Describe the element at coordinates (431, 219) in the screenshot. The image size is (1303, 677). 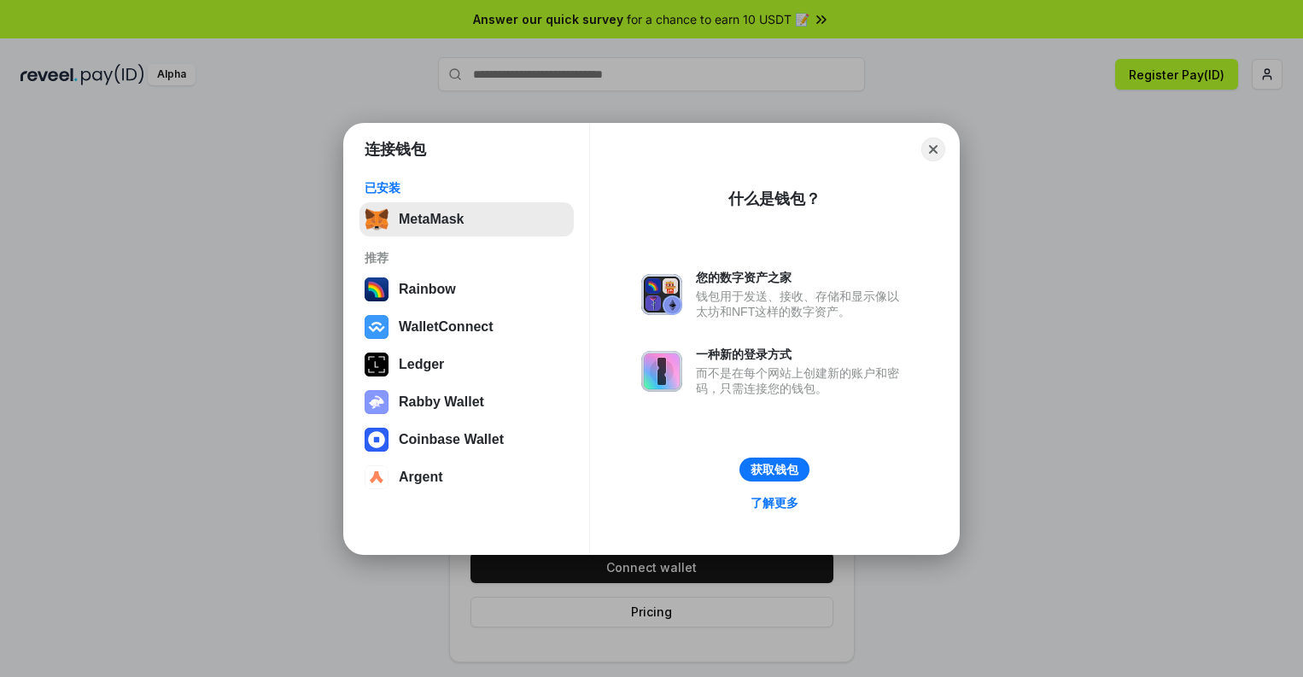
I see `div: MetaMask` at that location.